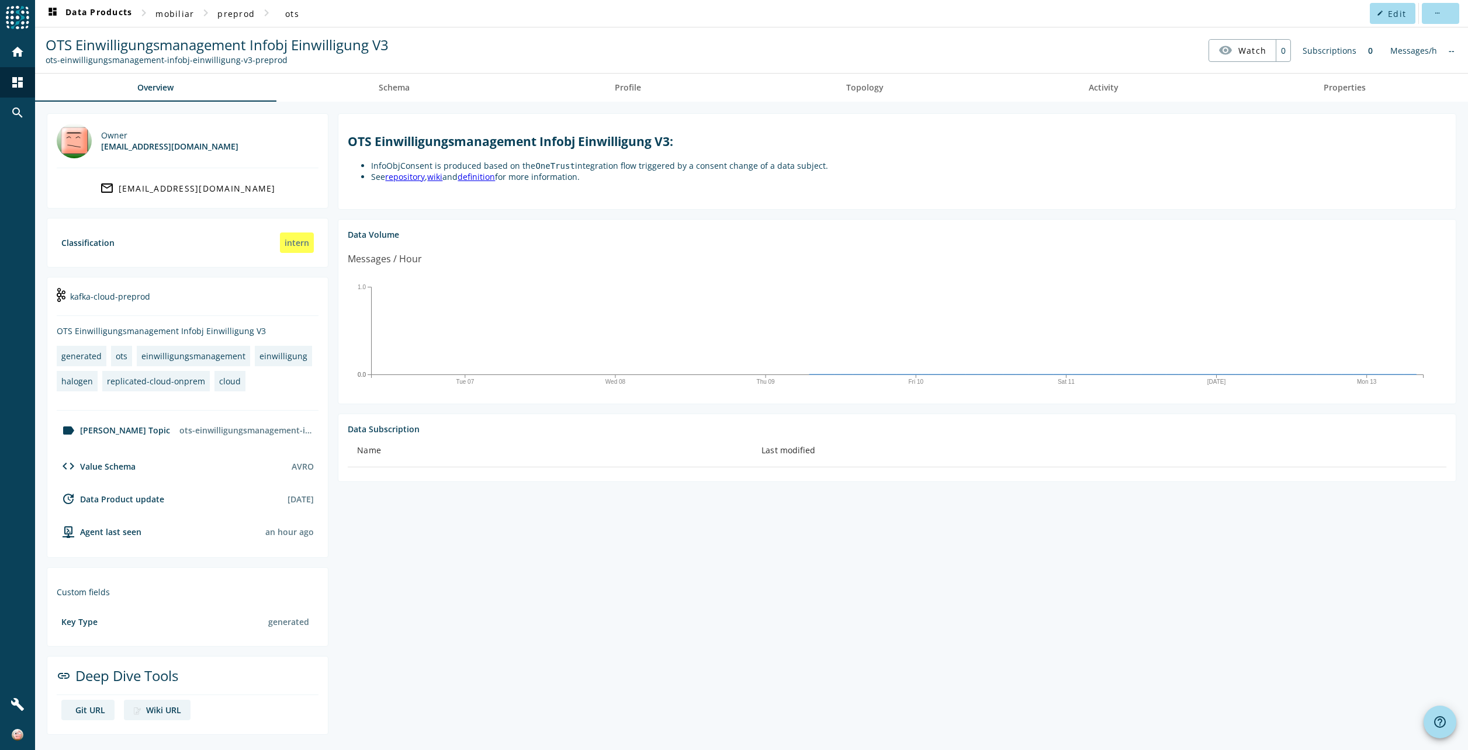 The image size is (1468, 750). Describe the element at coordinates (217, 44) in the screenshot. I see `span: OTS Einwilligungsmanagement Infobj Einwilligung V3` at that location.